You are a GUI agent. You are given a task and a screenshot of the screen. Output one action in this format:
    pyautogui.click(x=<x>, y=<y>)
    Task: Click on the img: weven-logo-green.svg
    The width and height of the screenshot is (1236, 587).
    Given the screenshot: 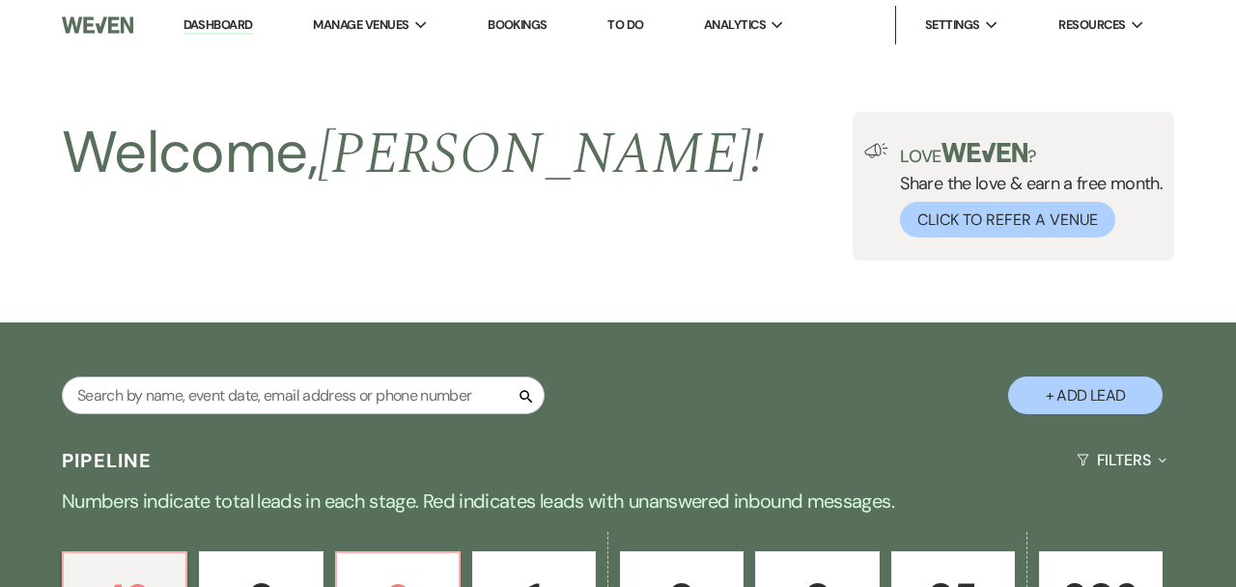 What is the action you would take?
    pyautogui.click(x=984, y=153)
    